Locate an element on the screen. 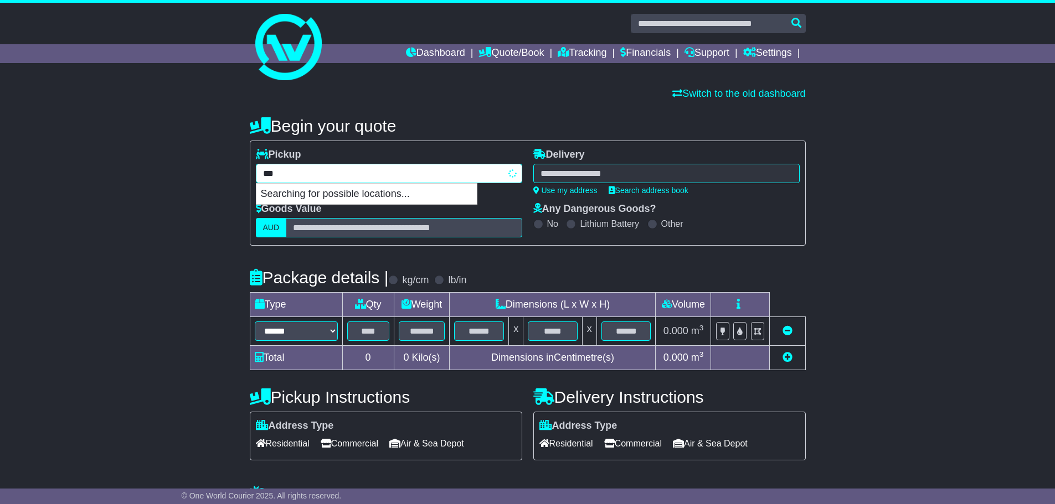  a: Tracking is located at coordinates (582, 54).